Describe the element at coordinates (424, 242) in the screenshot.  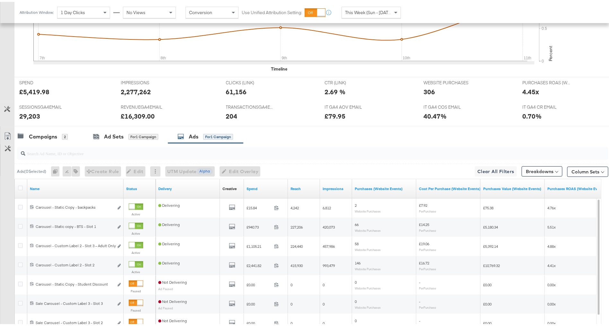
I see `span: £19.06` at that location.